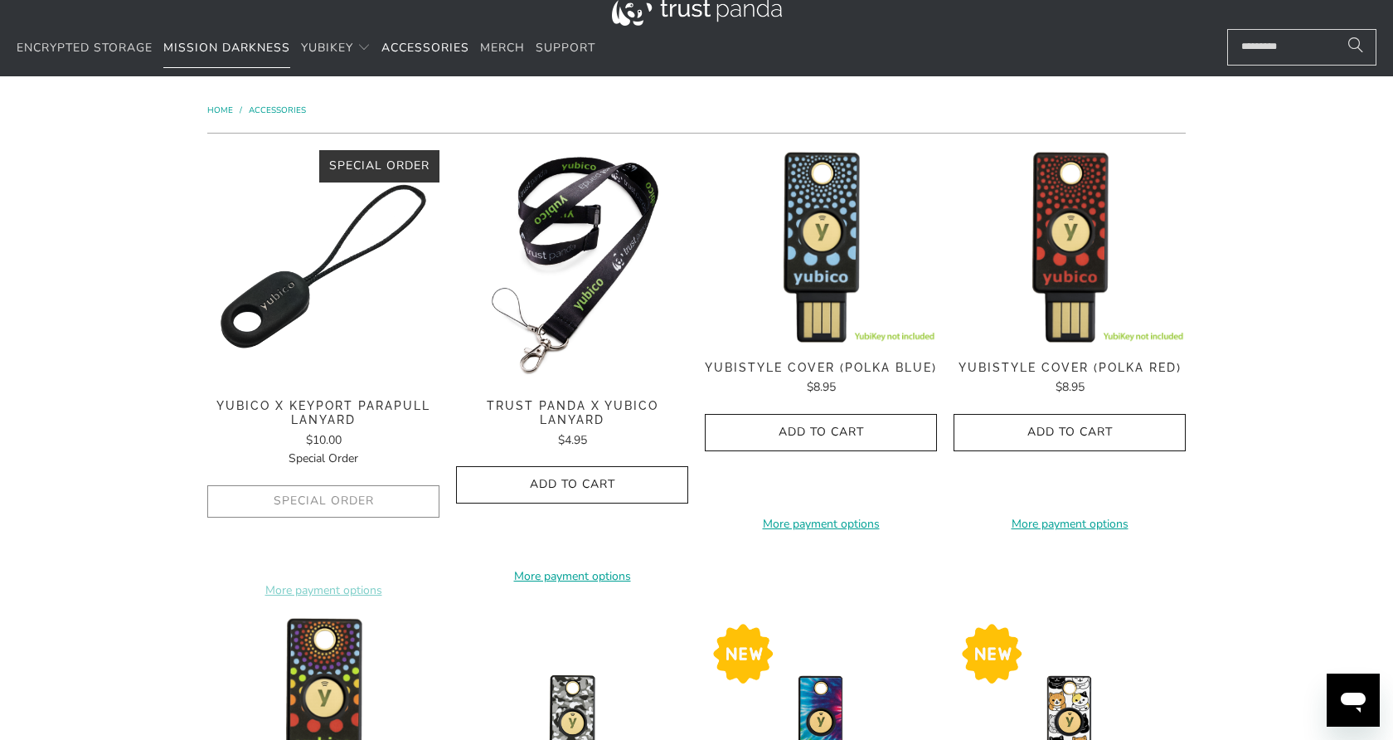  I want to click on a: Yubico x Keyport Parapull Lanyard $10.00Special Order, so click(323, 433).